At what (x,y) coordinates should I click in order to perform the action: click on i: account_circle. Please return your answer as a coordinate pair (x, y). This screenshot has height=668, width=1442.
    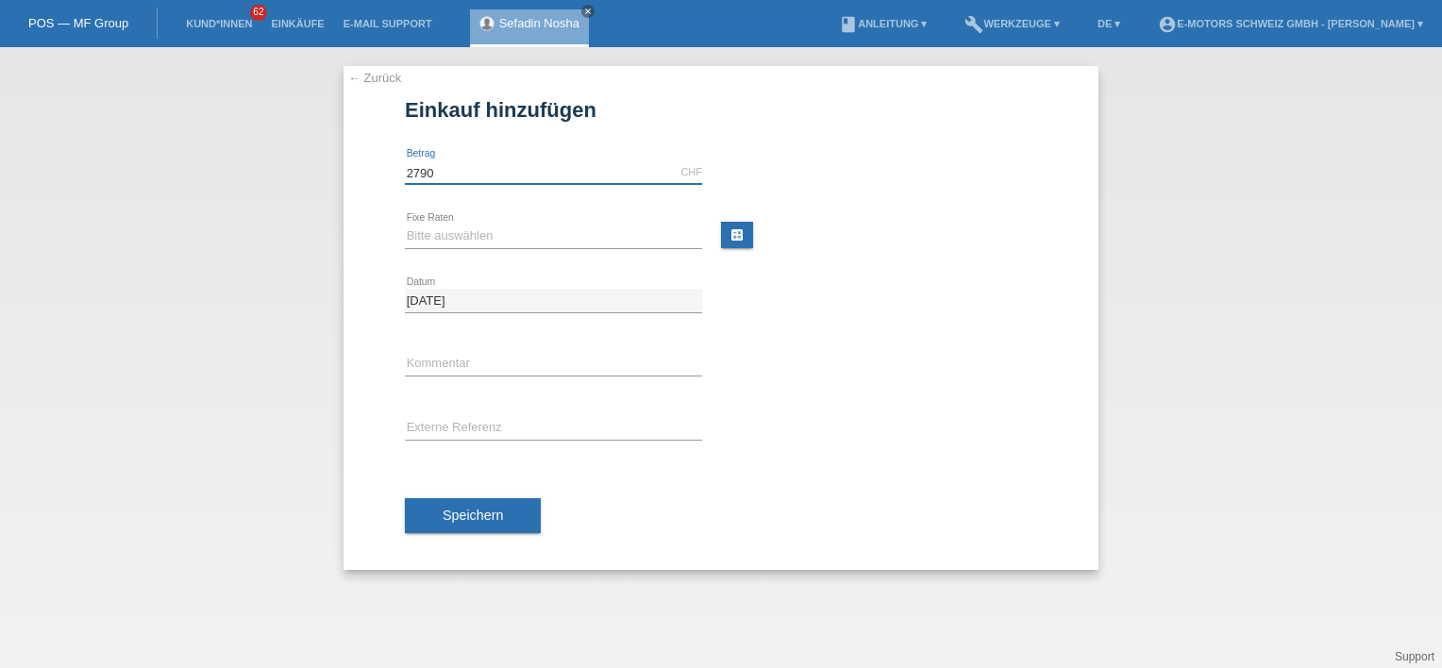
    Looking at the image, I should click on (1167, 25).